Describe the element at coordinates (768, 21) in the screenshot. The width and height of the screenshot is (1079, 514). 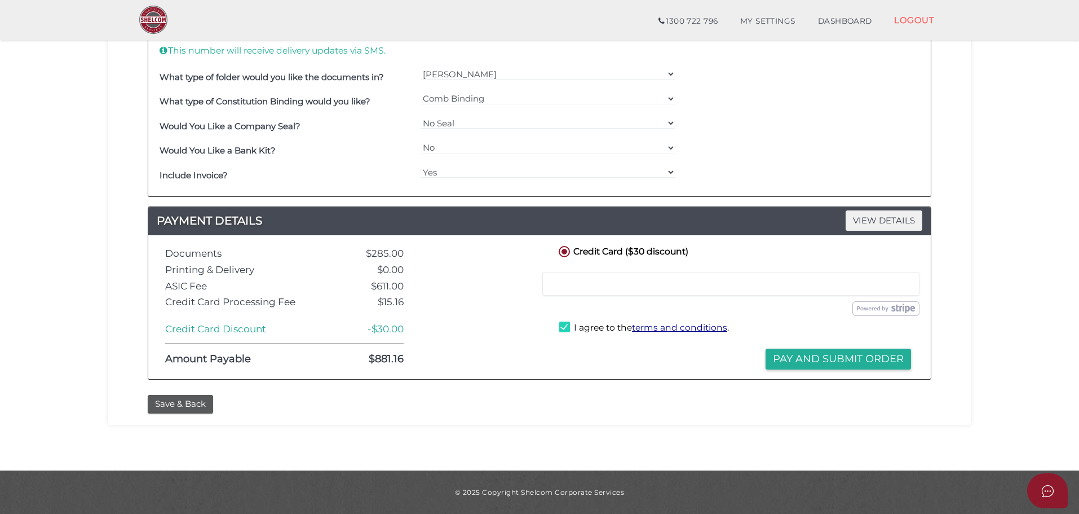
I see `a: MY SETTINGS` at that location.